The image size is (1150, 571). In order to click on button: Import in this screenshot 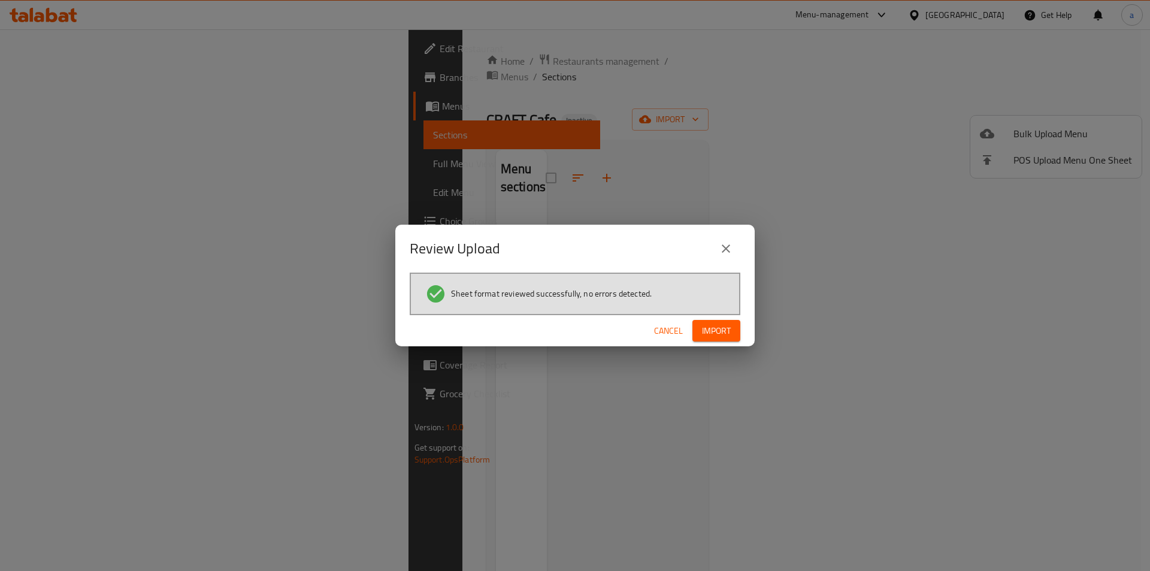, I will do `click(716, 331)`.